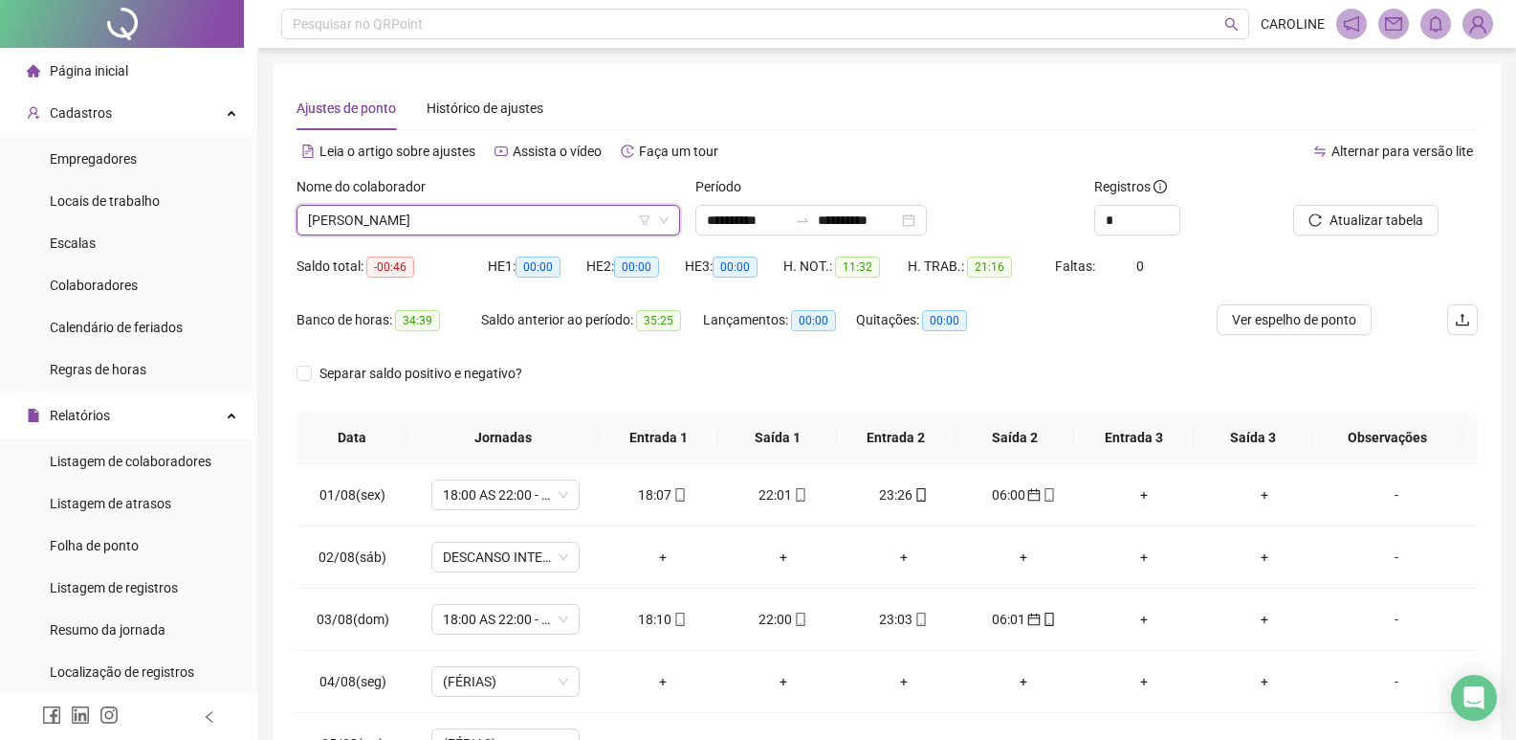 This screenshot has width=1516, height=740. Describe the element at coordinates (89, 71) in the screenshot. I see `span: Página inicial` at that location.